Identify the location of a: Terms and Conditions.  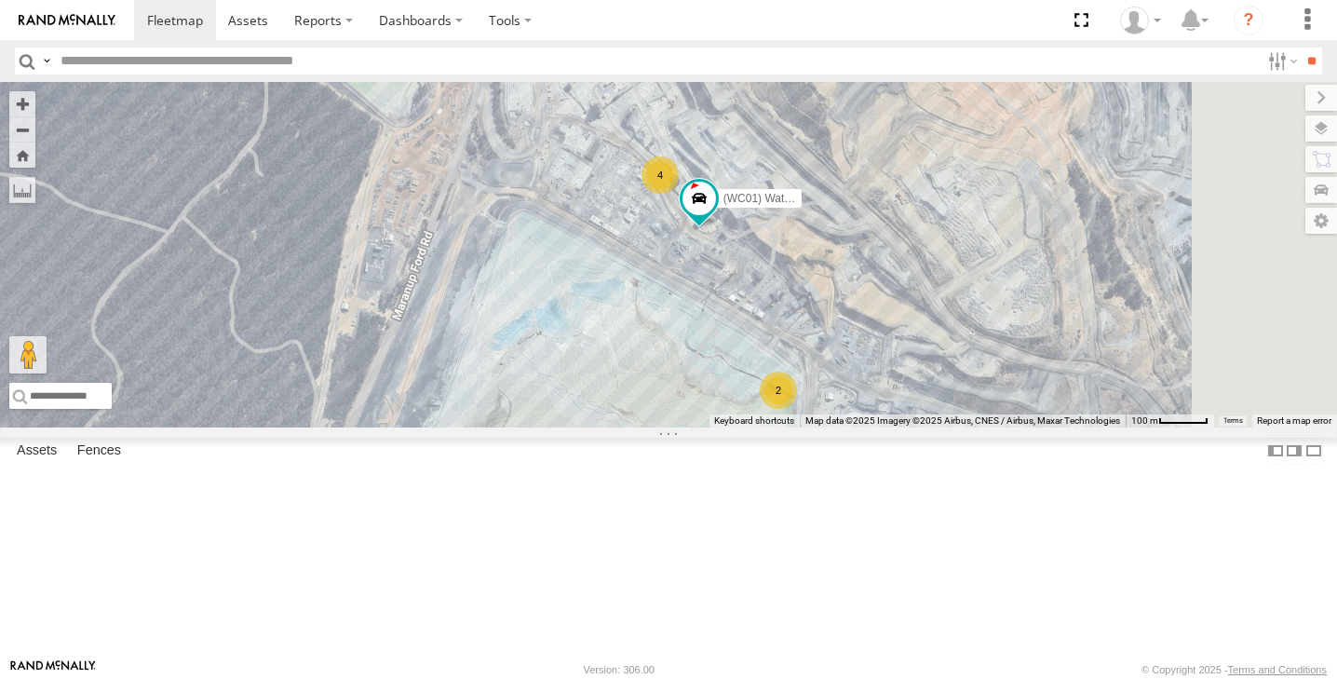
(1278, 670).